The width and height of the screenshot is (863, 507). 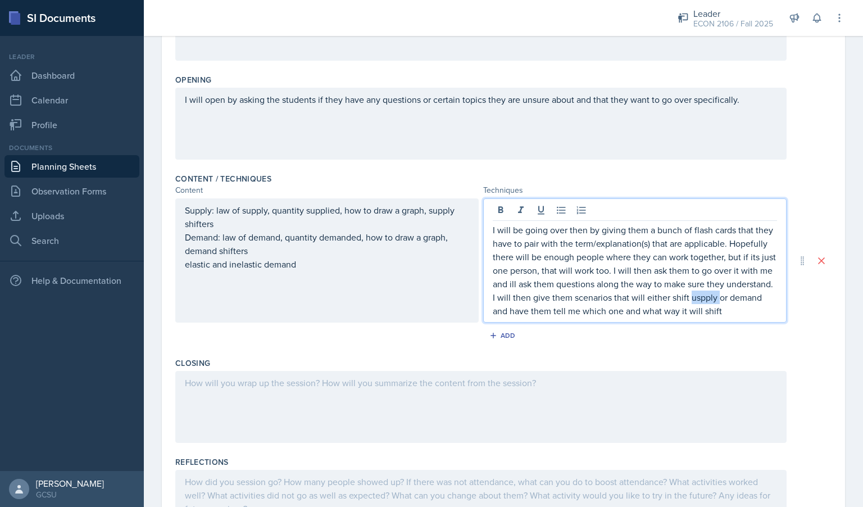 I want to click on p: Supply: law of supply, quantity supplied, how to draw a graph, supply shifters, so click(x=327, y=217).